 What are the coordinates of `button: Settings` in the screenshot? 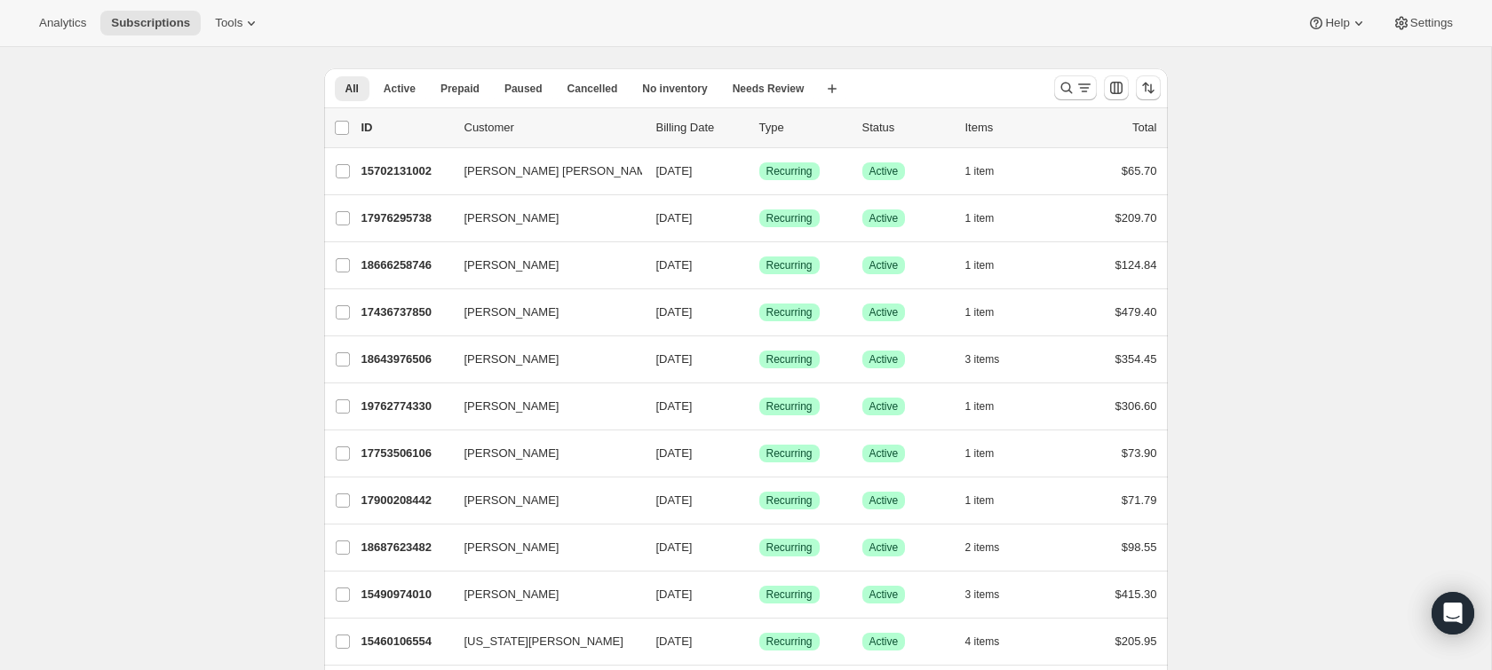 It's located at (1422, 23).